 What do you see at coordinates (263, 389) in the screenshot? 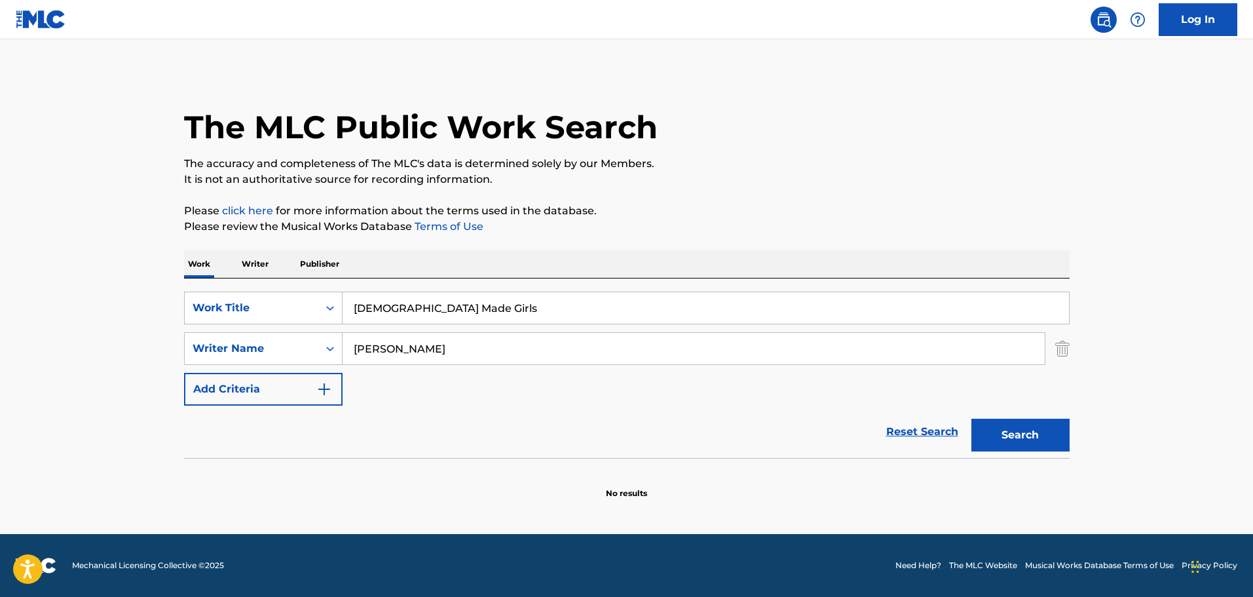
I see `button: Add Criteria` at bounding box center [263, 389].